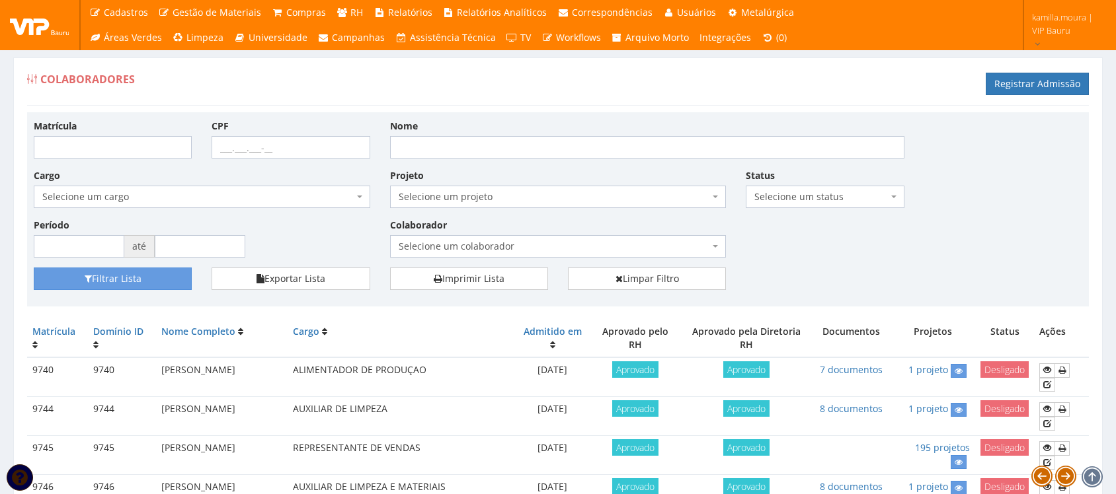 This screenshot has height=494, width=1116. Describe the element at coordinates (942, 447) in the screenshot. I see `a: 195 projetos` at that location.